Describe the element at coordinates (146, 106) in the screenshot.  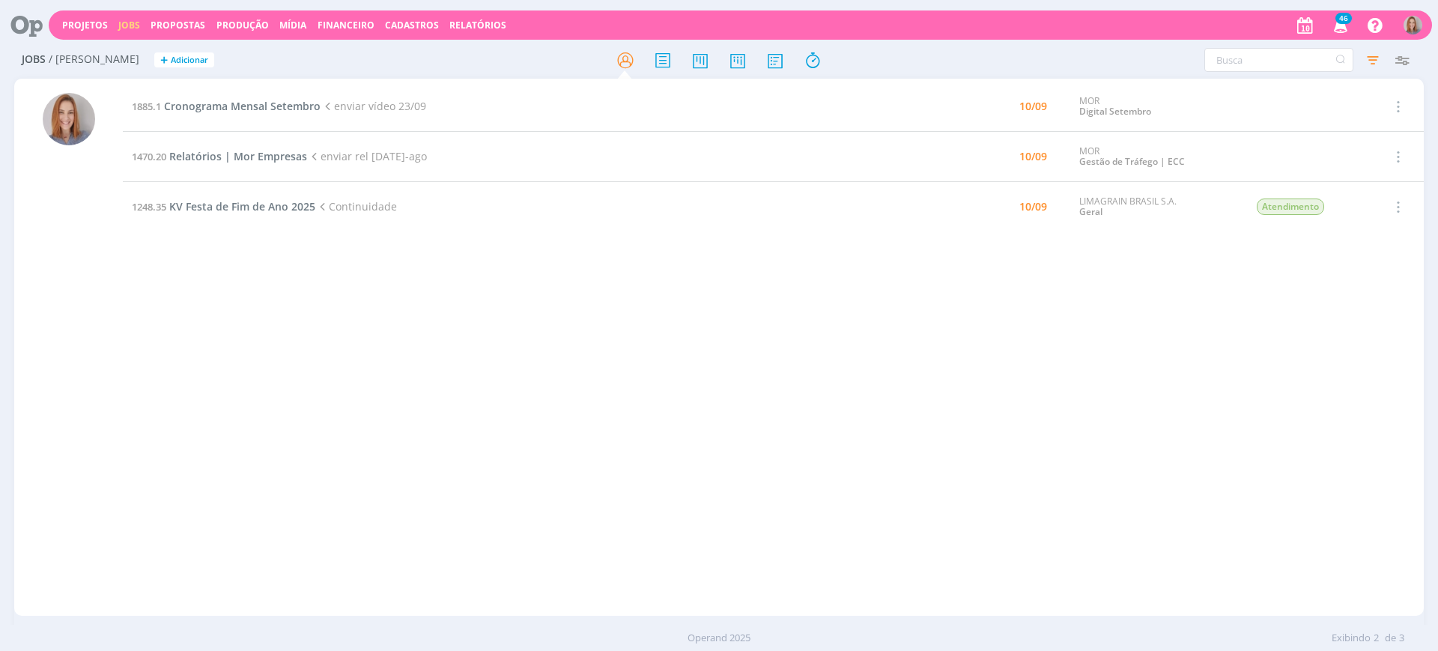
I see `span: 1885.1` at that location.